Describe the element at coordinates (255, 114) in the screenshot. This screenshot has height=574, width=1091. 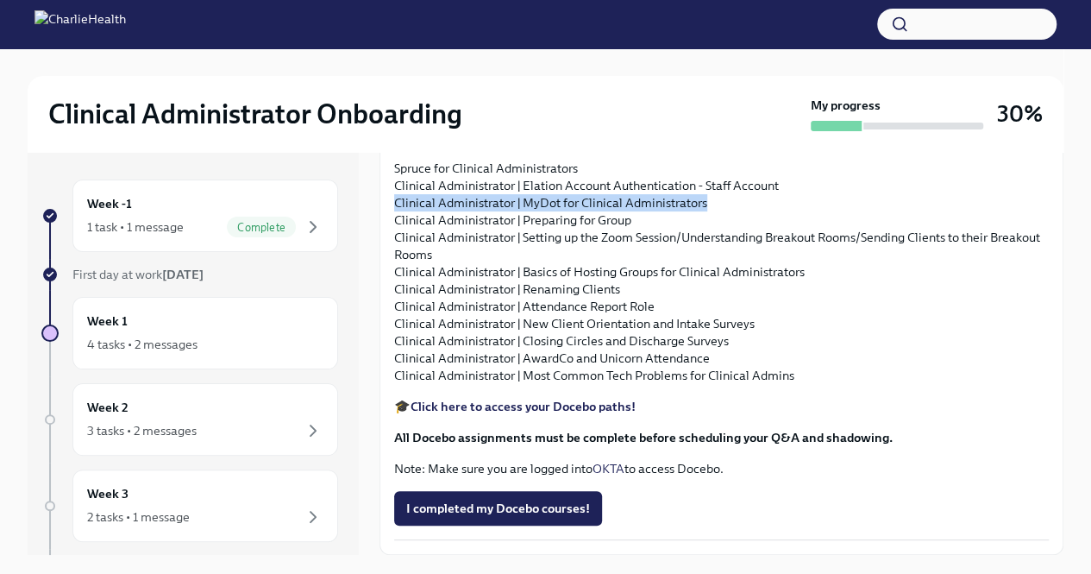
I see `h2: Clinical Administrator Onboarding` at that location.